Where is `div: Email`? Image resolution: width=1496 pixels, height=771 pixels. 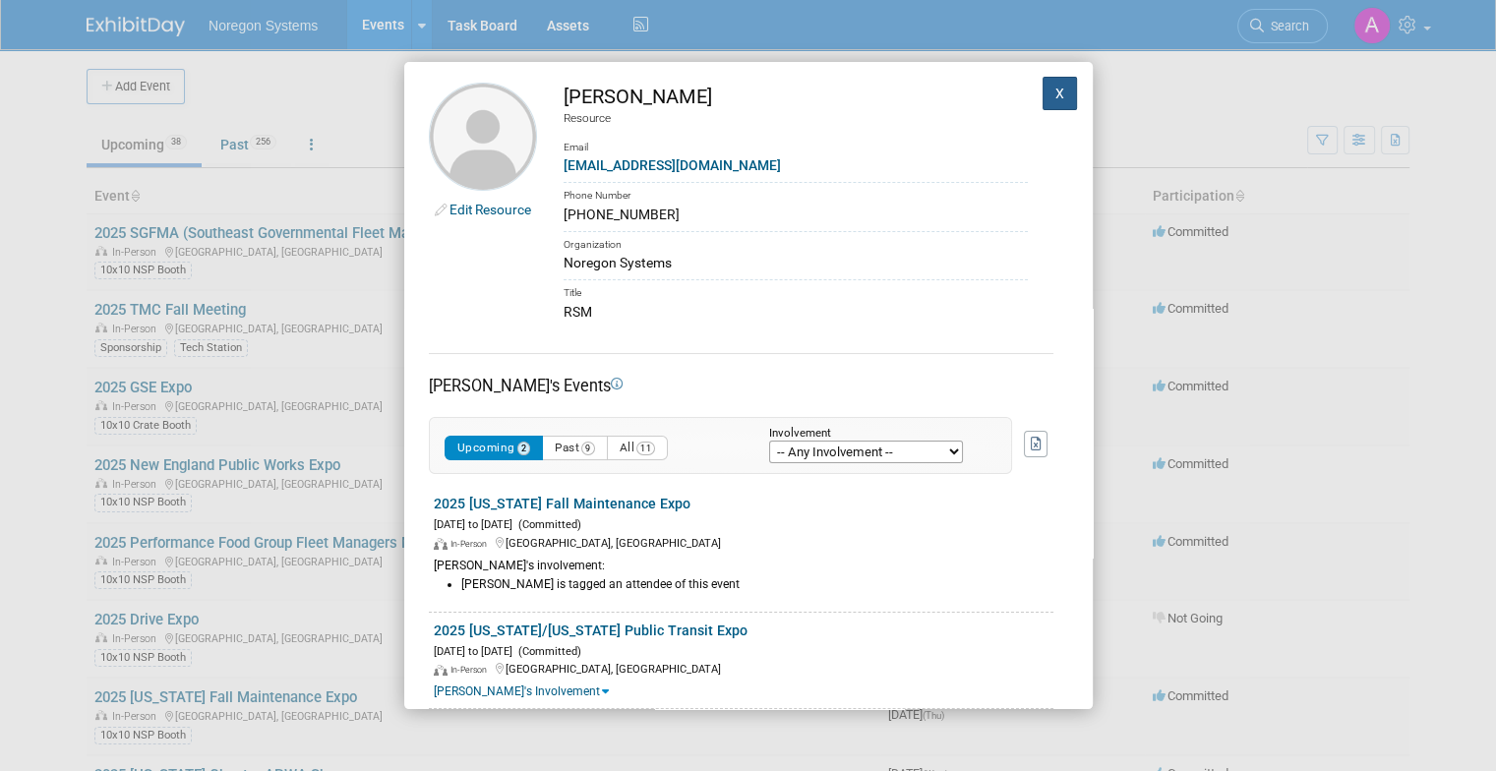
div: Email is located at coordinates (796, 141).